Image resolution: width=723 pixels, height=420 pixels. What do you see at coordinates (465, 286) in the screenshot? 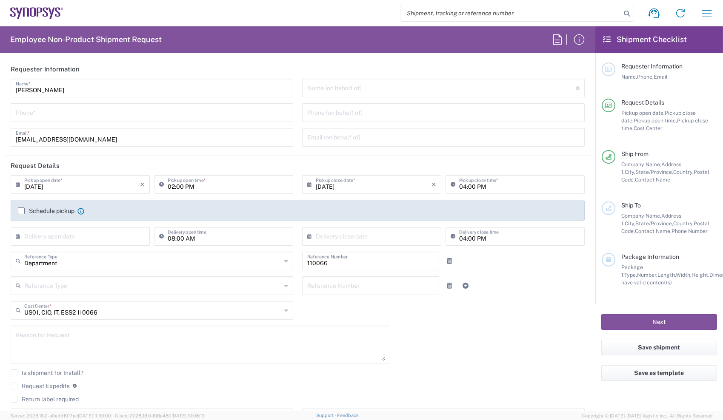
I see `a: Add Reference` at bounding box center [465, 286].